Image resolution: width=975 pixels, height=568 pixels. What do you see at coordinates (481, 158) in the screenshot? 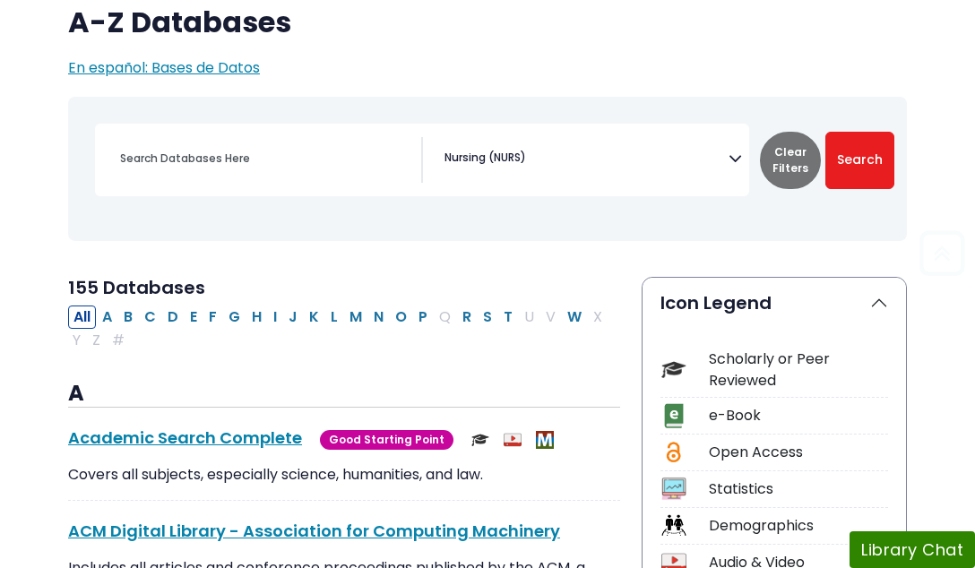
I see `li: Nursing (NURS)` at bounding box center [481, 158].